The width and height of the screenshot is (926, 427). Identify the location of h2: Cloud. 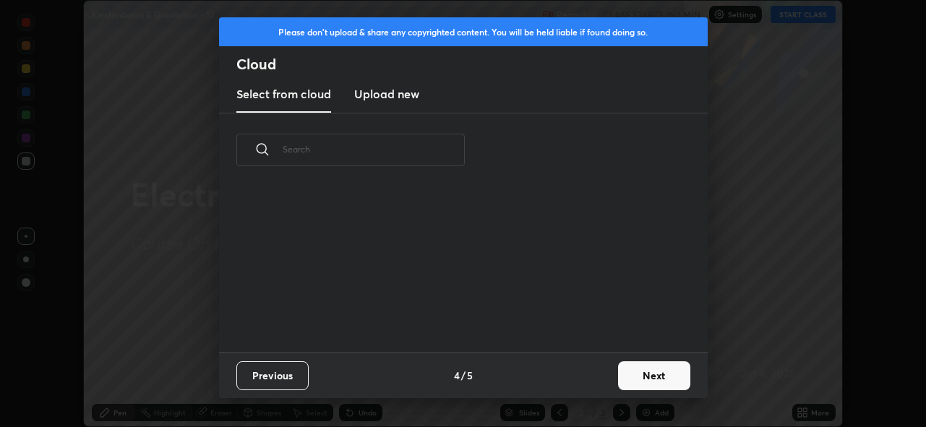
(472, 64).